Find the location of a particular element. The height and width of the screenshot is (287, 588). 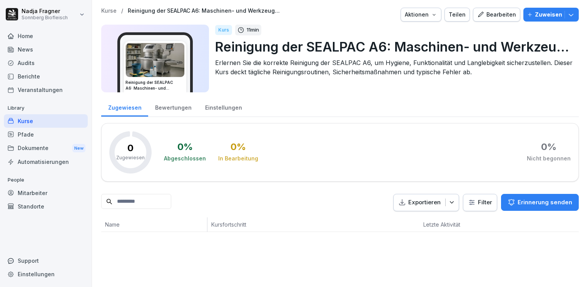

div: Bearbeiten is located at coordinates (497, 15).